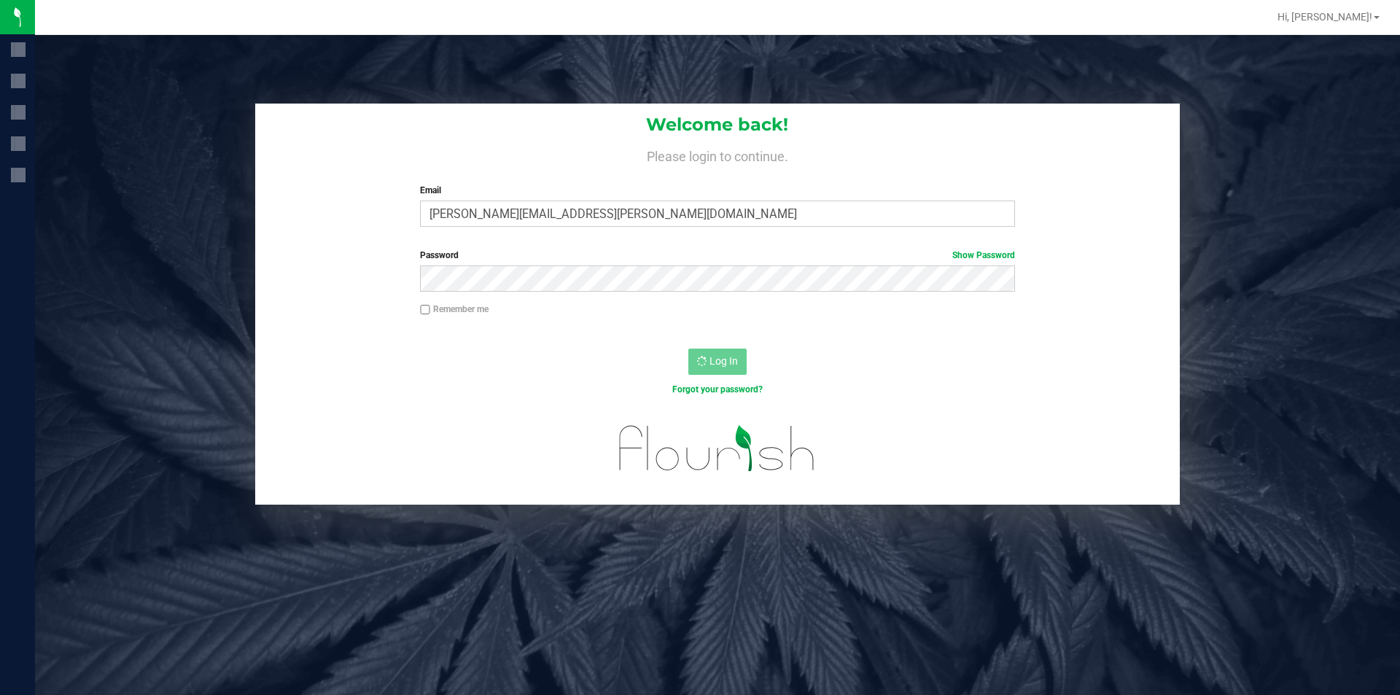  What do you see at coordinates (718, 125) in the screenshot?
I see `h1: Welcome back!` at bounding box center [718, 125].